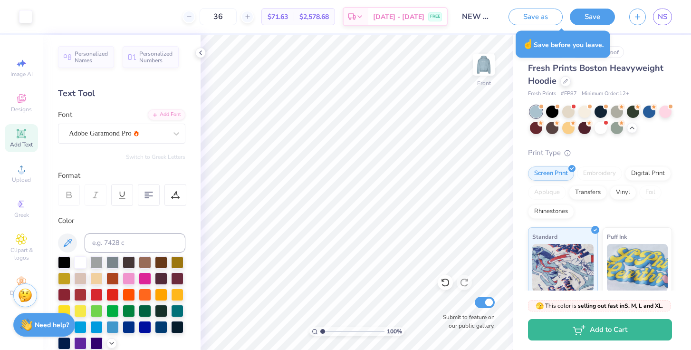  Describe the element at coordinates (663, 17) in the screenshot. I see `a: NS` at that location.